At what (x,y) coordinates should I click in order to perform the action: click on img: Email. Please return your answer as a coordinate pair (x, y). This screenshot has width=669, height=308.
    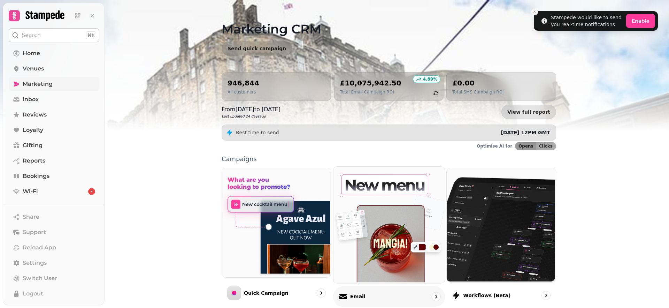
    Looking at the image, I should click on (388, 224).